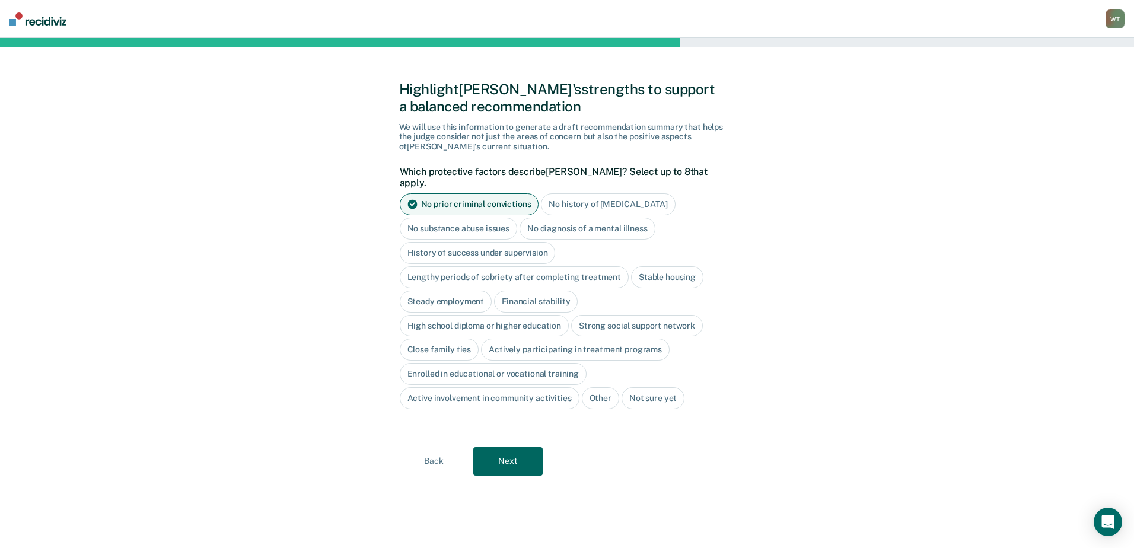  What do you see at coordinates (637, 326) in the screenshot?
I see `div: Strong social support network` at bounding box center [637, 326].